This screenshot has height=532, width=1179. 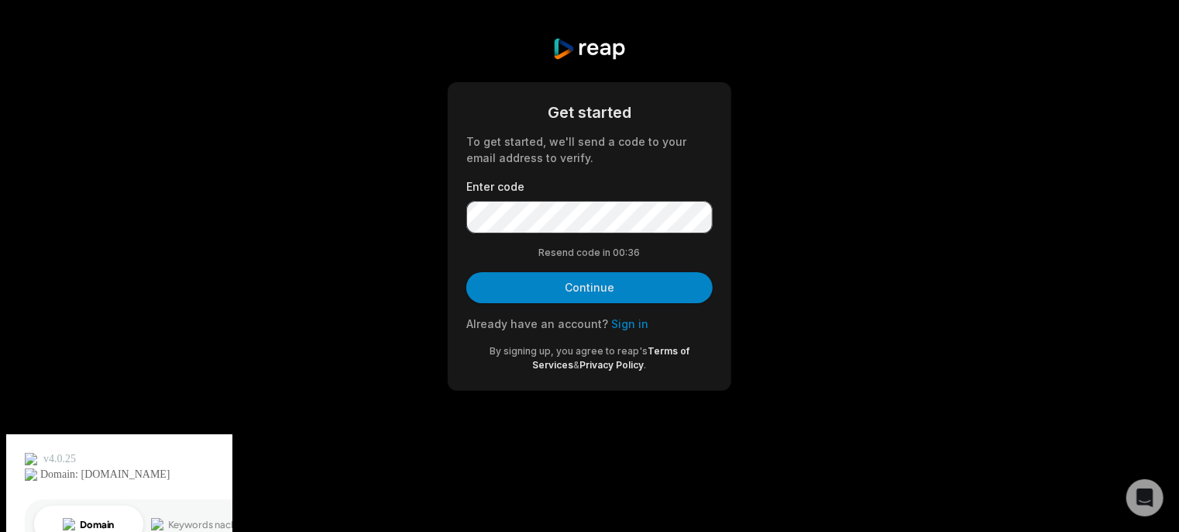 What do you see at coordinates (589, 49) in the screenshot?
I see `img: reap` at bounding box center [589, 49].